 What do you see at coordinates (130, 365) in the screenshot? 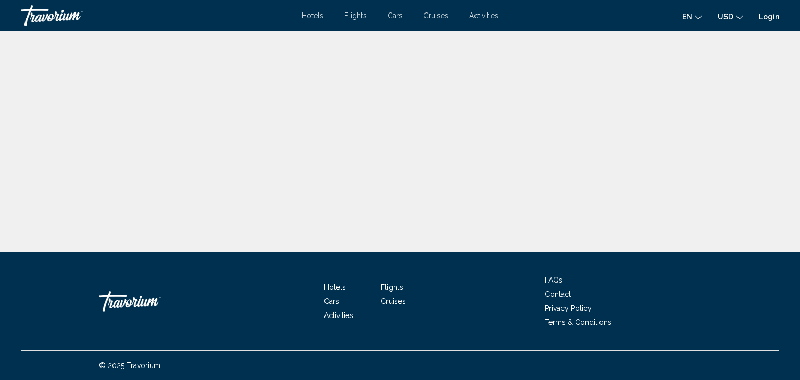
I see `span: © 2025 Travorium` at bounding box center [130, 365].